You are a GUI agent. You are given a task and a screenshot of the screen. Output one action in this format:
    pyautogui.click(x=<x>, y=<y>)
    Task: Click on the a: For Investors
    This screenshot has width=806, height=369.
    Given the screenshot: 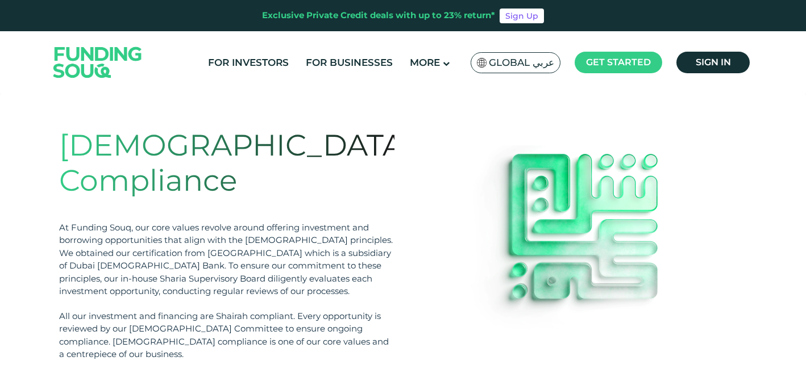 What is the action you would take?
    pyautogui.click(x=248, y=63)
    